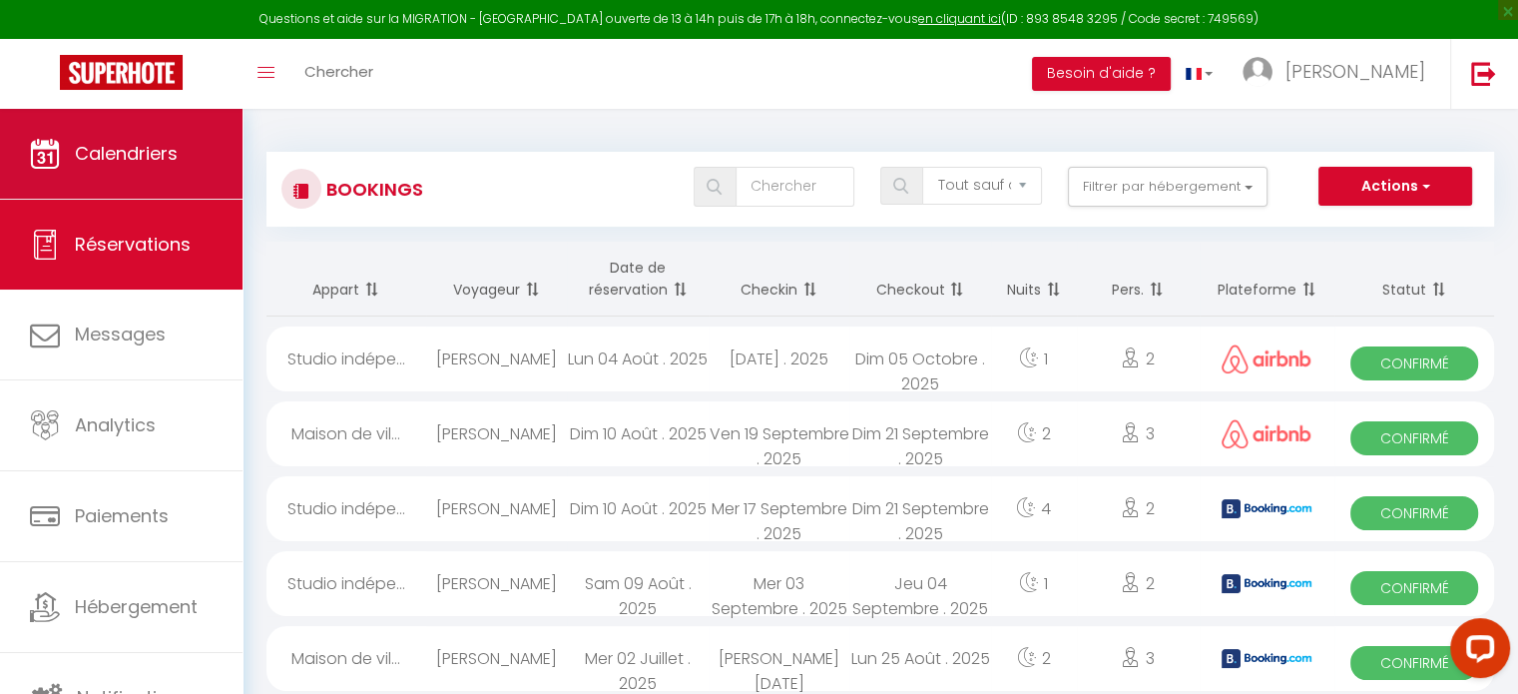 The image size is (1518, 694). I want to click on span: Messages, so click(120, 333).